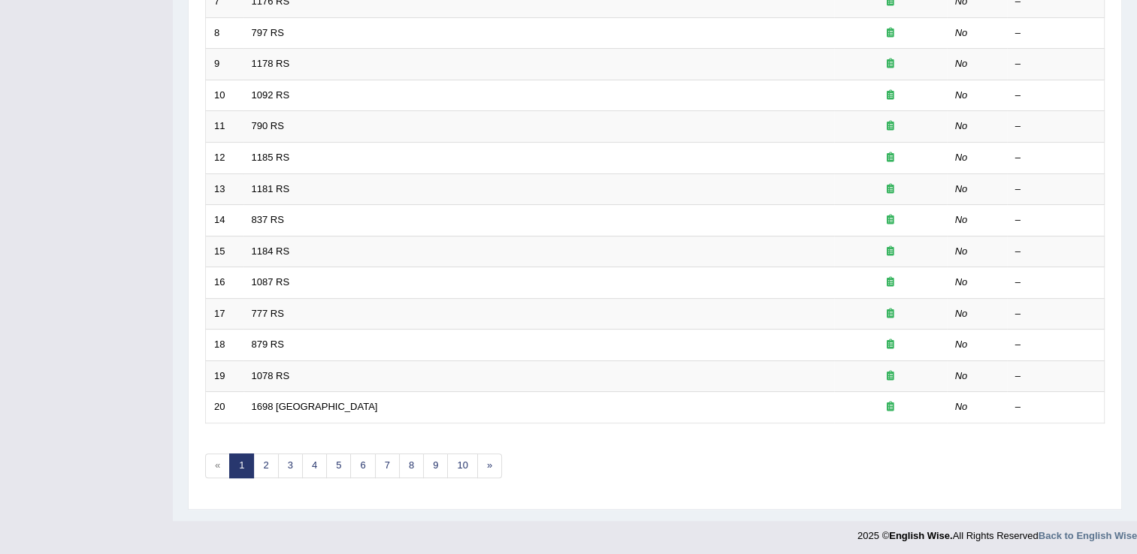 The height and width of the screenshot is (554, 1137). I want to click on a: 1078 RS, so click(270, 376).